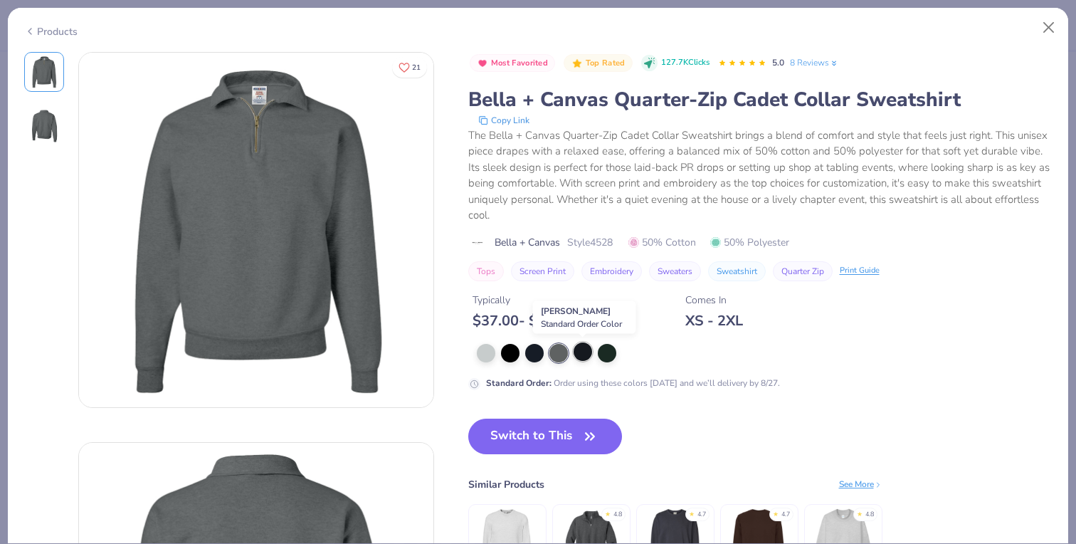  Describe the element at coordinates (531, 300) in the screenshot. I see `div: Typically` at that location.